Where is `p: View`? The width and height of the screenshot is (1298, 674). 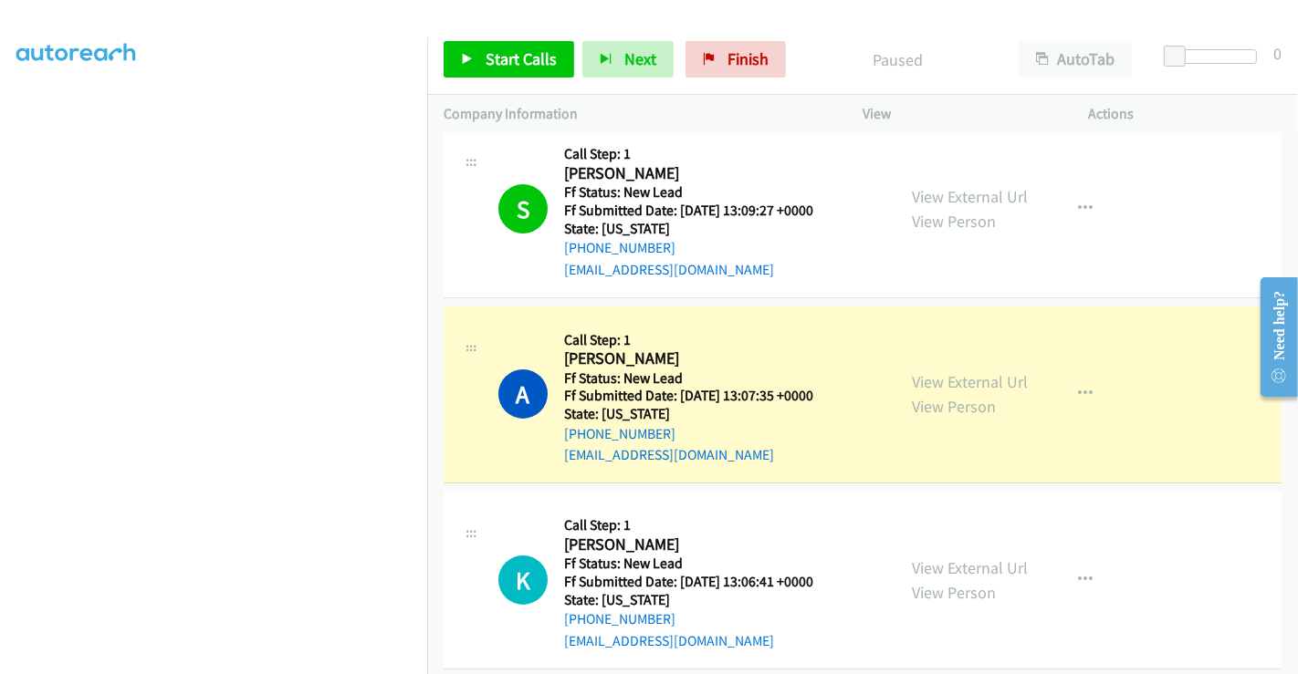 p: View is located at coordinates (959, 114).